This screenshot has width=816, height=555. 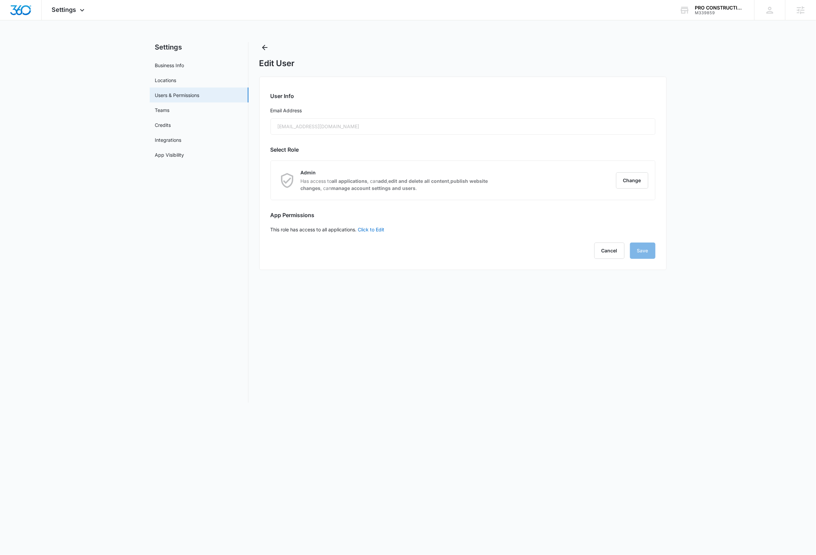 I want to click on a: Users & Permissions, so click(x=177, y=95).